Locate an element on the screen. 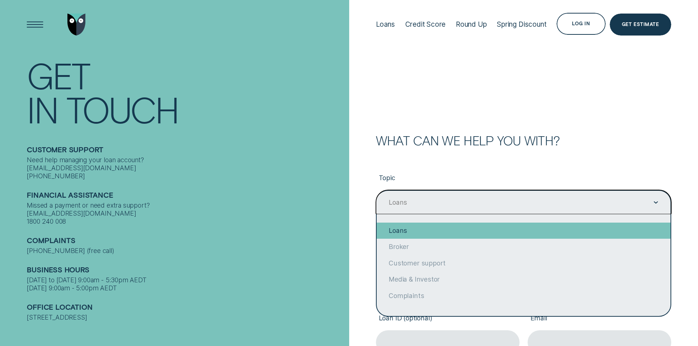 Image resolution: width=698 pixels, height=346 pixels. div: What can we help you with? is located at coordinates (524, 140).